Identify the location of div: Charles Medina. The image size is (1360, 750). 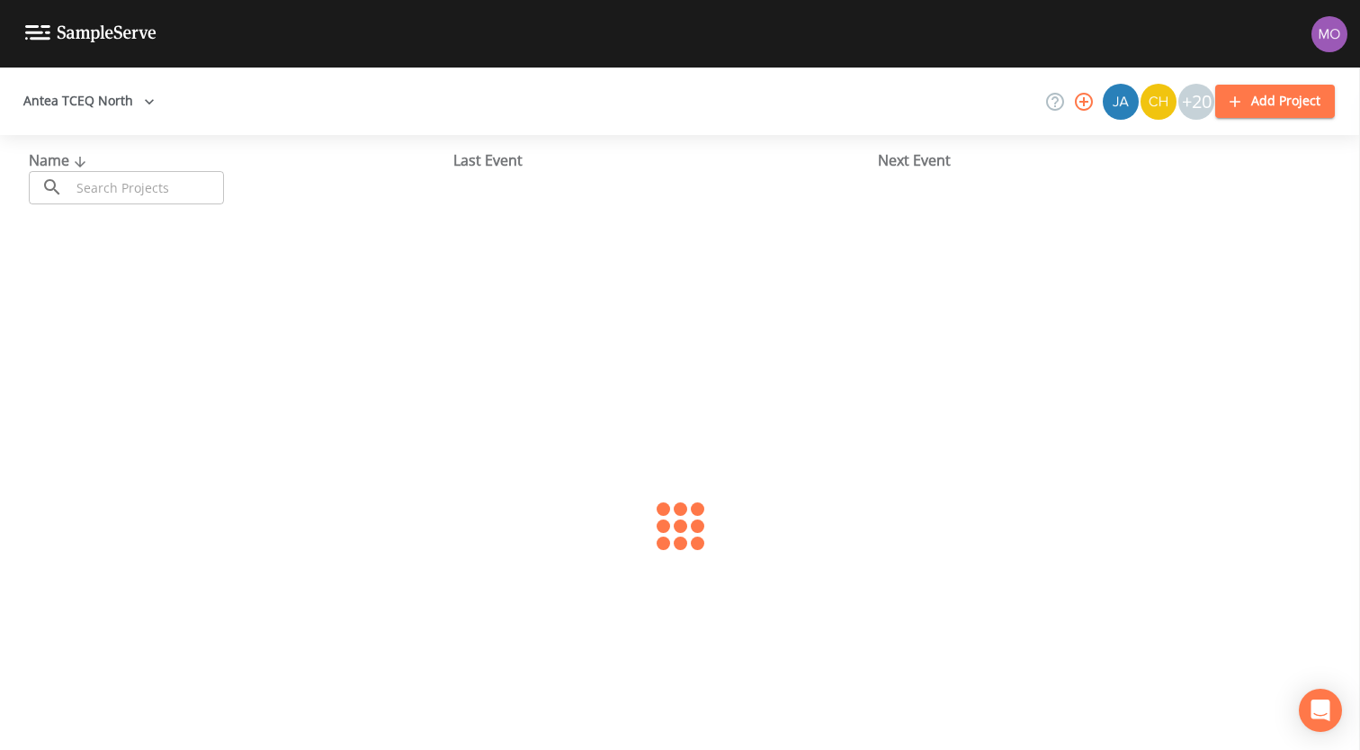
(1159, 102).